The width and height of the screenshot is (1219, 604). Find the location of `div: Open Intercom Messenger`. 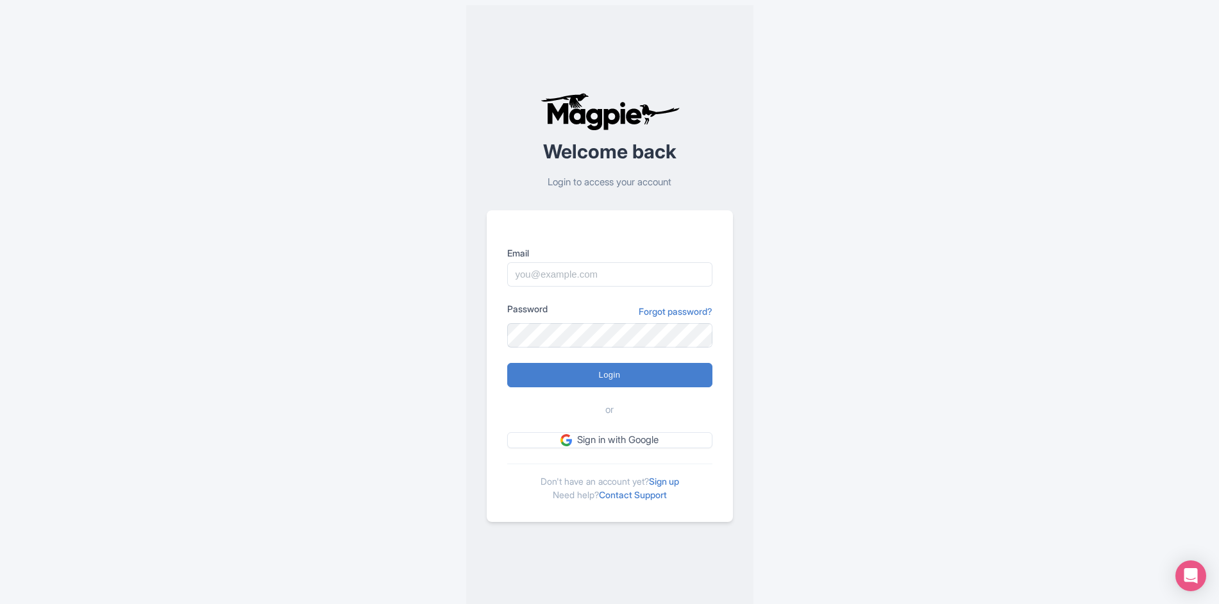

div: Open Intercom Messenger is located at coordinates (1191, 576).